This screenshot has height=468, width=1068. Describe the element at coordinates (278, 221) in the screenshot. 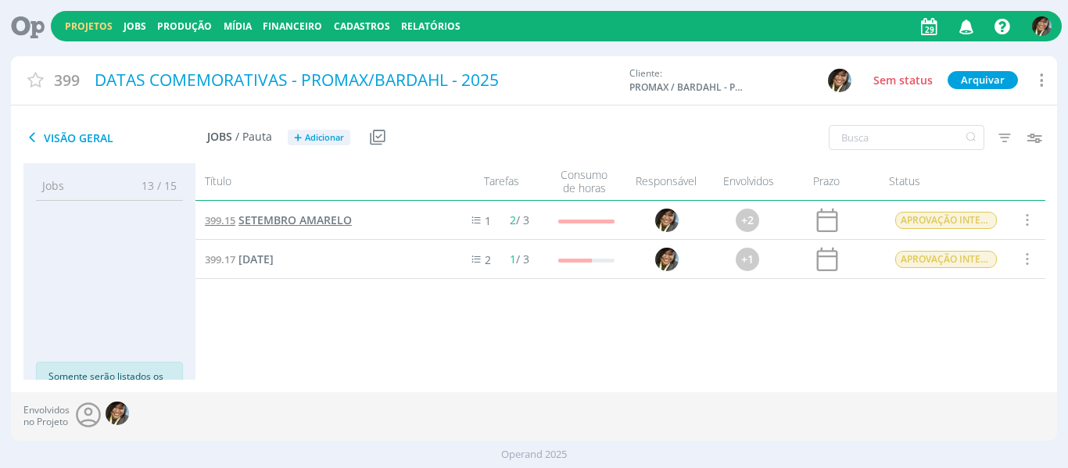

I see `a: 399.15SETEMBRO AMARELO` at that location.